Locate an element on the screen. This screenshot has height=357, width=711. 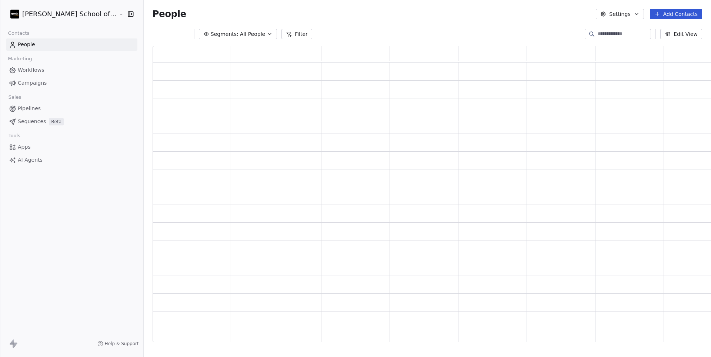
a: AI Agents is located at coordinates (71, 160).